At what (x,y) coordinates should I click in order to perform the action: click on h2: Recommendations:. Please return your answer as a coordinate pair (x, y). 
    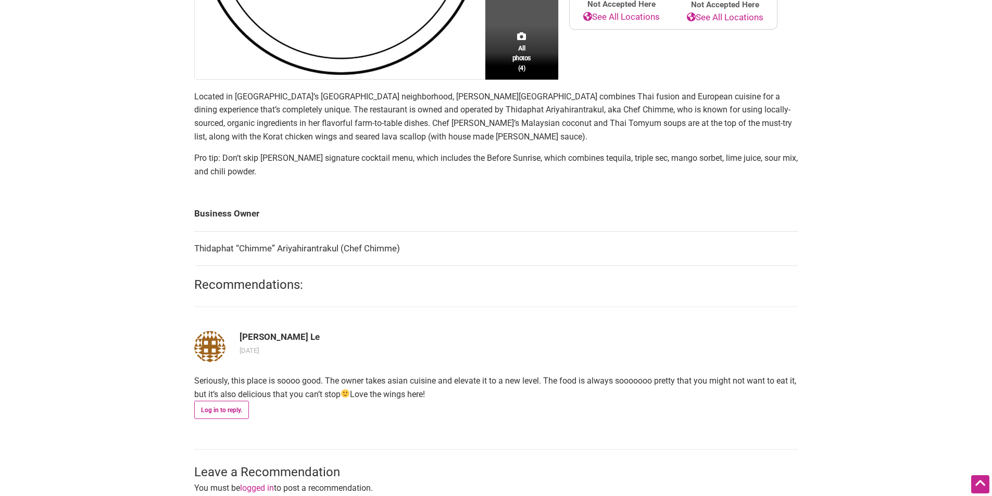
    Looking at the image, I should click on (496, 285).